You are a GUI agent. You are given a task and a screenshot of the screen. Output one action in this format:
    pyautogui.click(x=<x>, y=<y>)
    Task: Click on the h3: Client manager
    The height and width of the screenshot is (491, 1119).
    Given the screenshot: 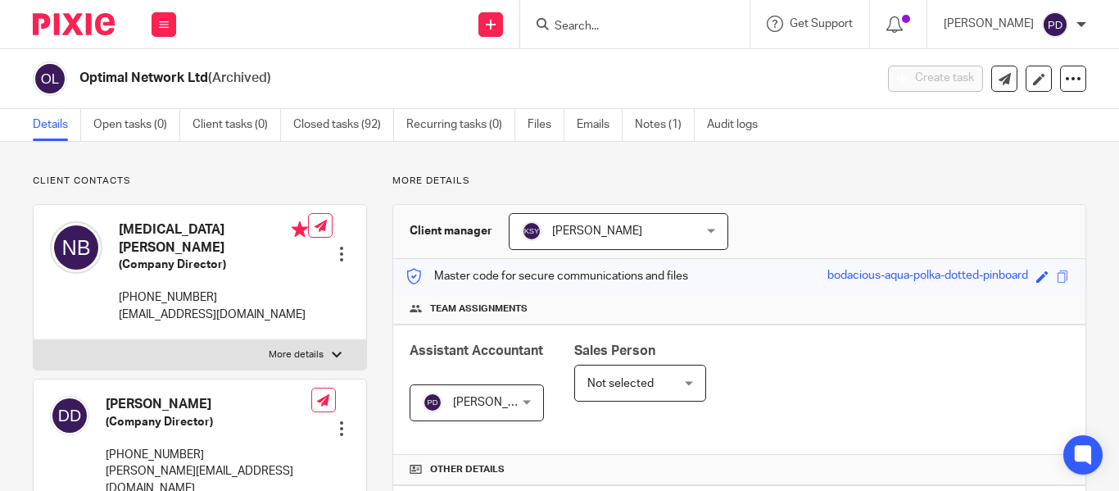 What is the action you would take?
    pyautogui.click(x=451, y=231)
    